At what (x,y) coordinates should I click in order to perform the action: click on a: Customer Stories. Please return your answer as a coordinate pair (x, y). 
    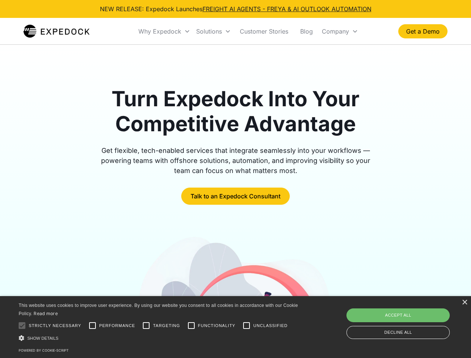
    Looking at the image, I should click on (264, 31).